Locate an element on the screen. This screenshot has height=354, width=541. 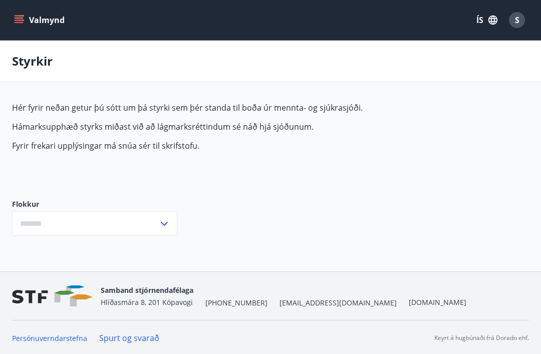
img: vjCaq2fThgY3EUYqSgpjEiBg6WP39ov69hlhuPVN.png is located at coordinates (52, 296).